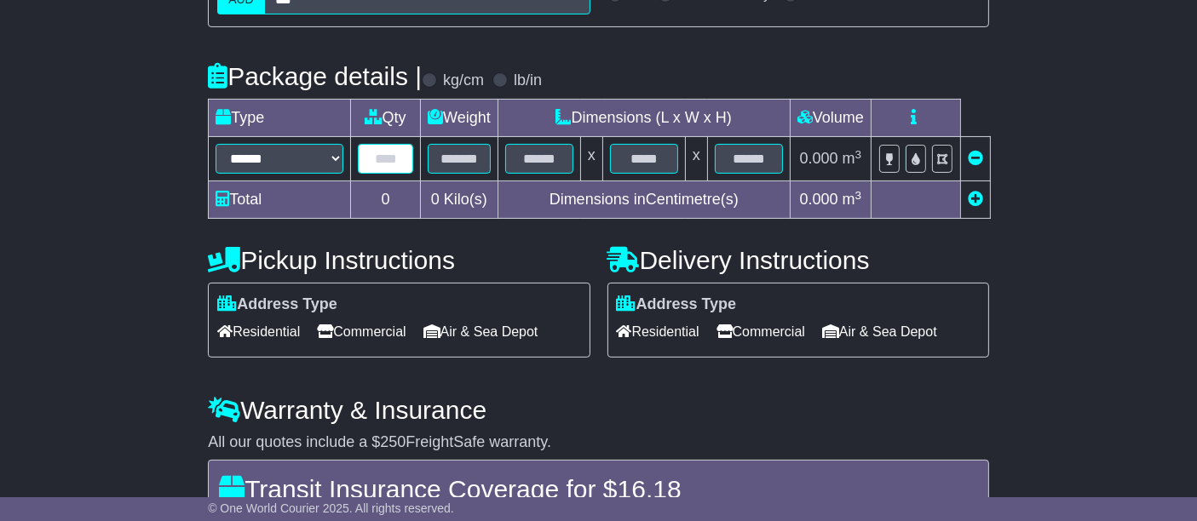 This screenshot has width=1197, height=521. What do you see at coordinates (643, 200) in the screenshot?
I see `td: Dimensions in Centimetre(s)` at bounding box center [643, 200].